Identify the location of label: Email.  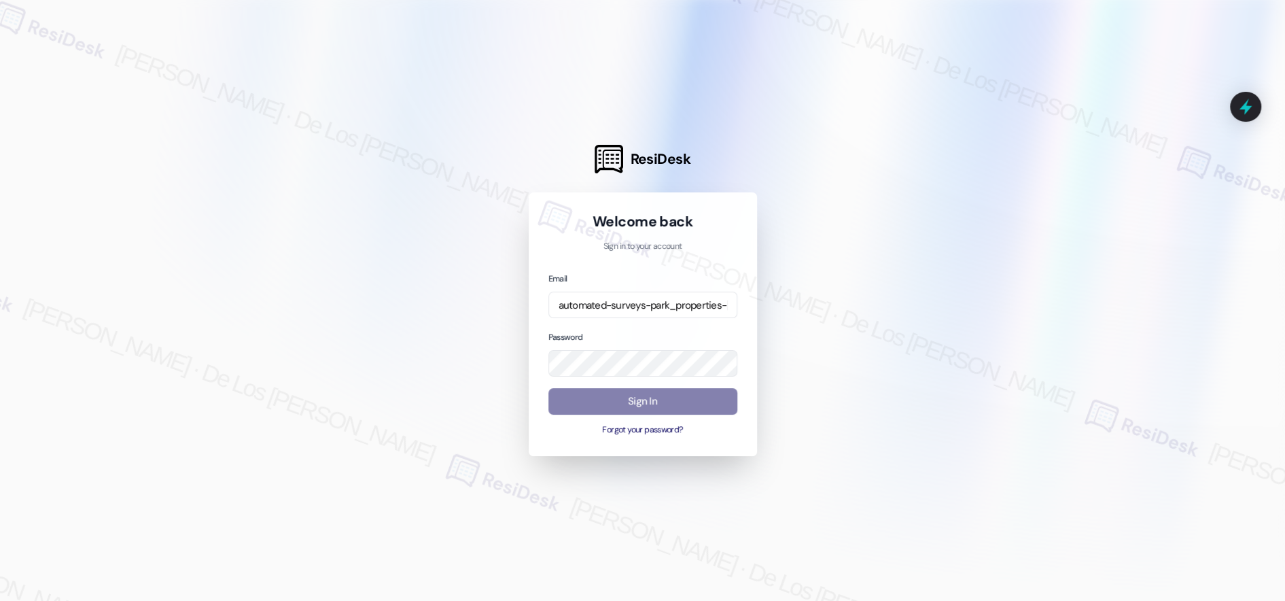
(558, 279).